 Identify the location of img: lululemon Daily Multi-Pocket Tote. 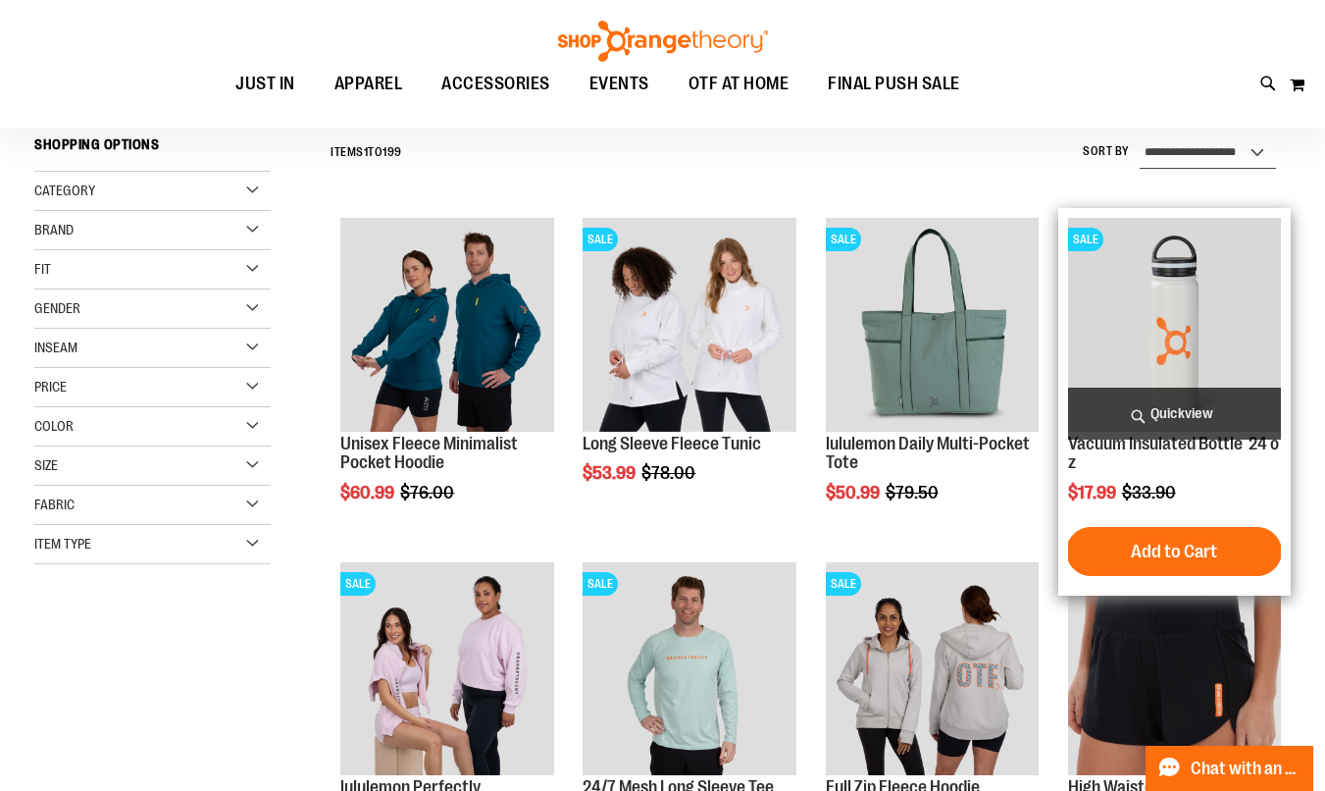
(932, 324).